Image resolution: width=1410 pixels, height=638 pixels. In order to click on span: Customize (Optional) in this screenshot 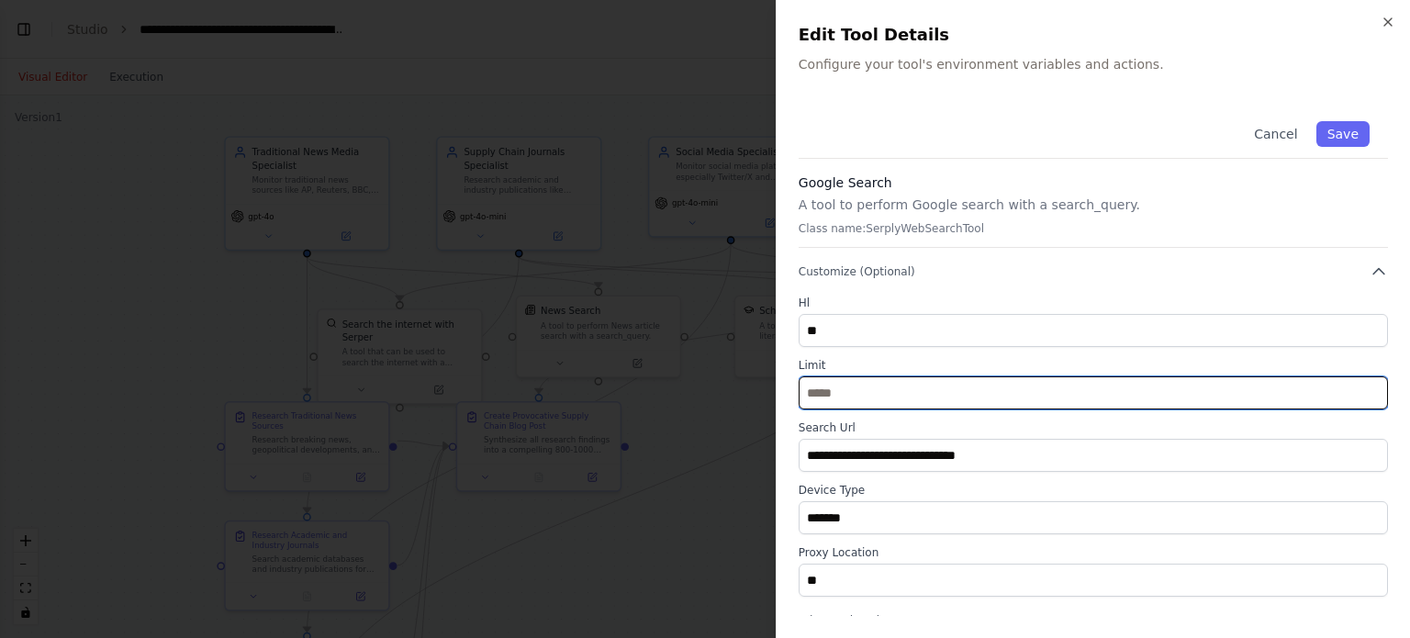, I will do `click(856, 272)`.